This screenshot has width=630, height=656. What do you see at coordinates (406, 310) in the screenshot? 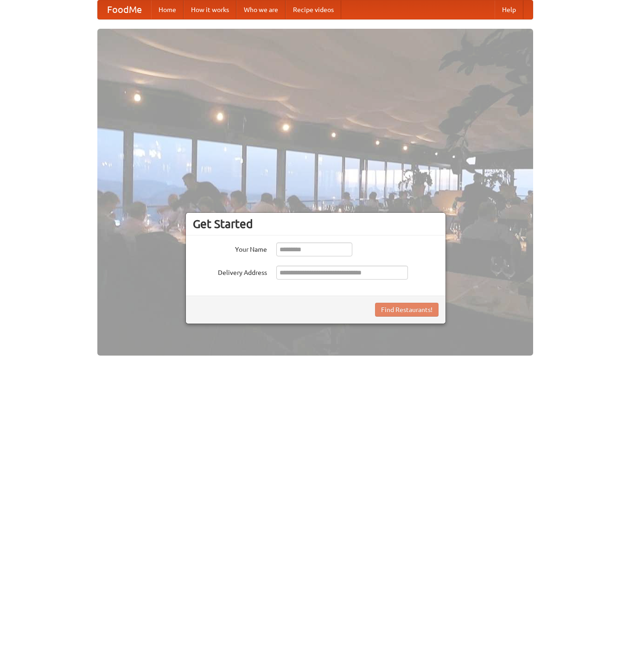
I see `button: Find Restaurants!` at bounding box center [406, 310].